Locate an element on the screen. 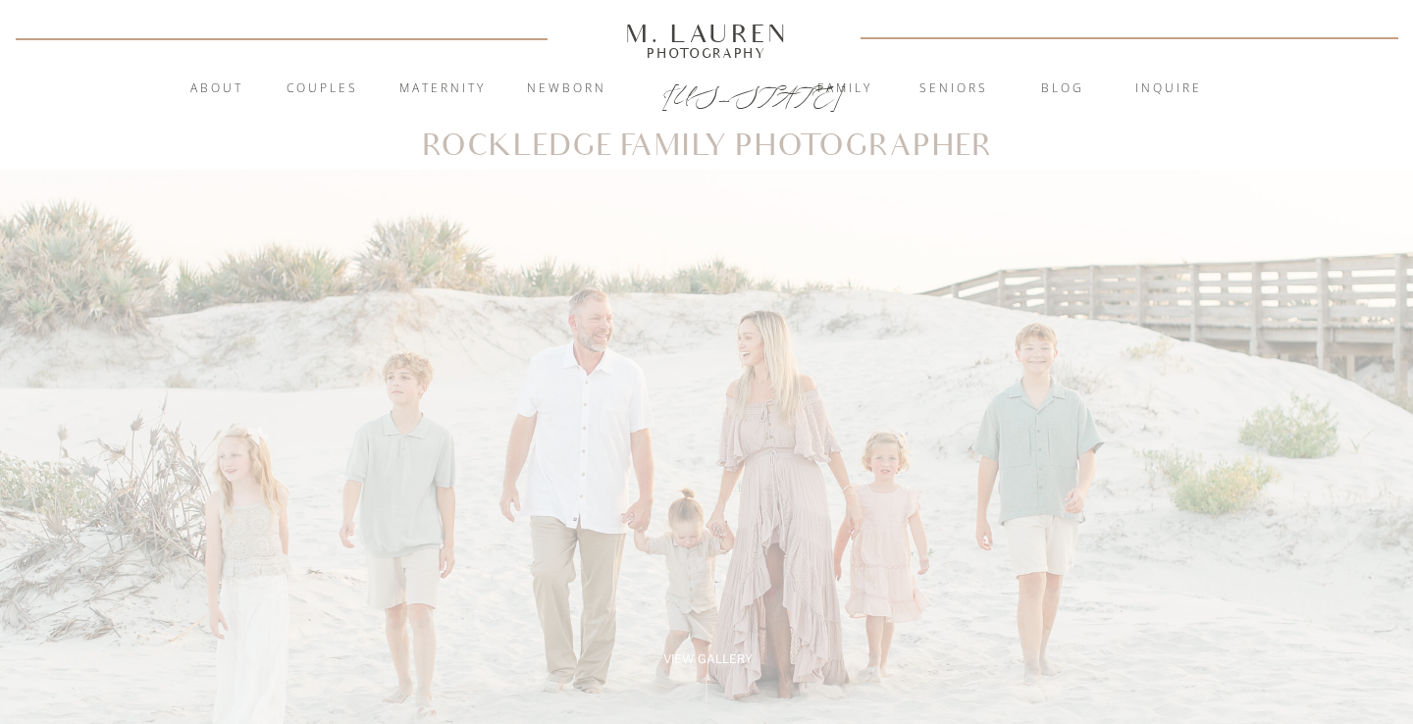 The height and width of the screenshot is (724, 1413). h1: Rockledge Family Photographer is located at coordinates (706, 146).